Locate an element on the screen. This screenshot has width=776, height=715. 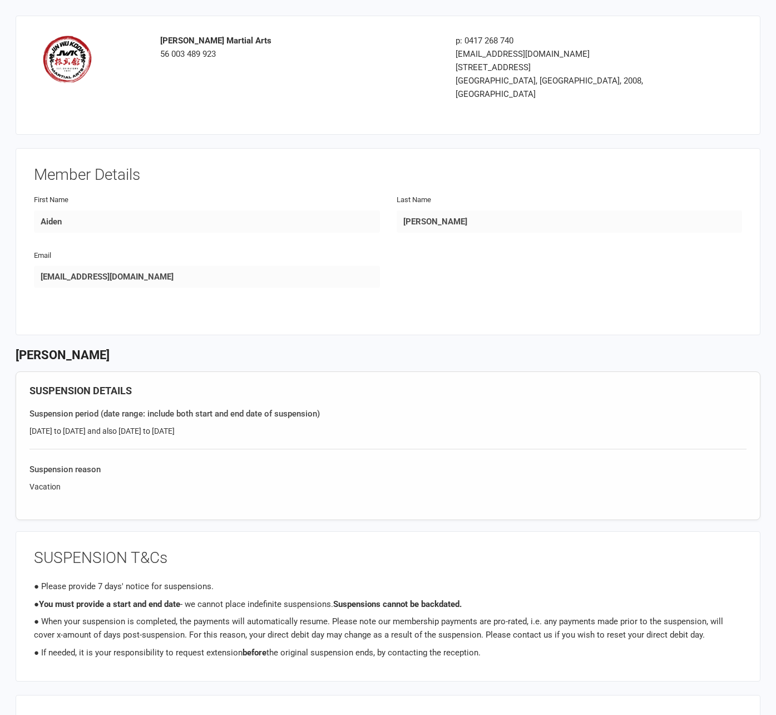
span: You must provide a start and end date is located at coordinates (110, 604).